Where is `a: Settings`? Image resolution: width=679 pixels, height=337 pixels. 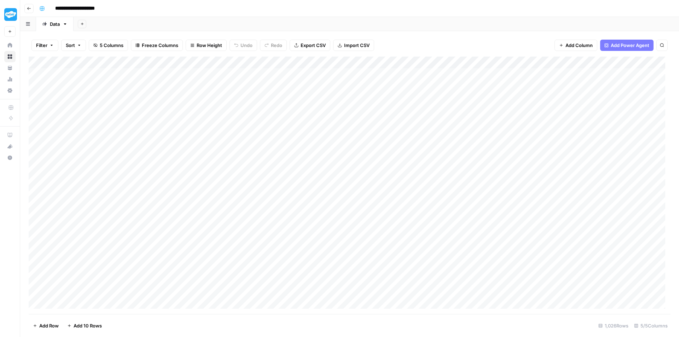 a: Settings is located at coordinates (10, 91).